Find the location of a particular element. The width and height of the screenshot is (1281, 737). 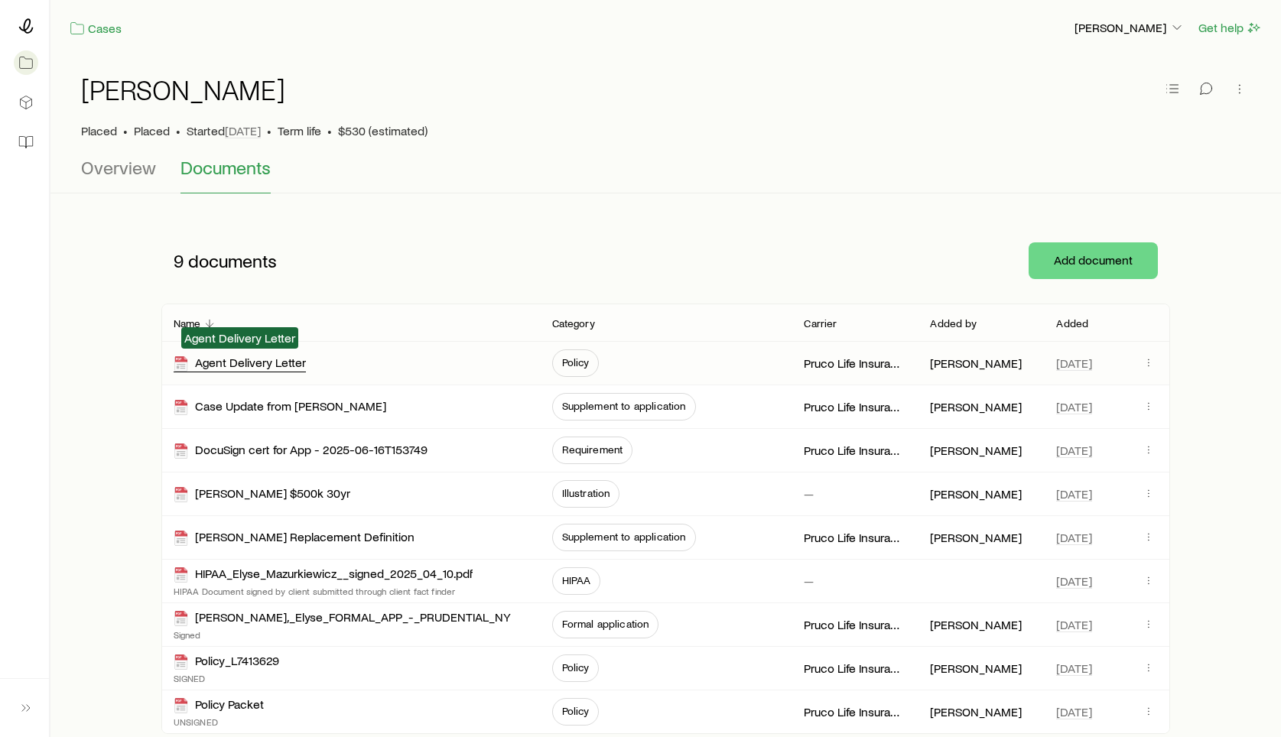

p: Signed is located at coordinates (342, 635).